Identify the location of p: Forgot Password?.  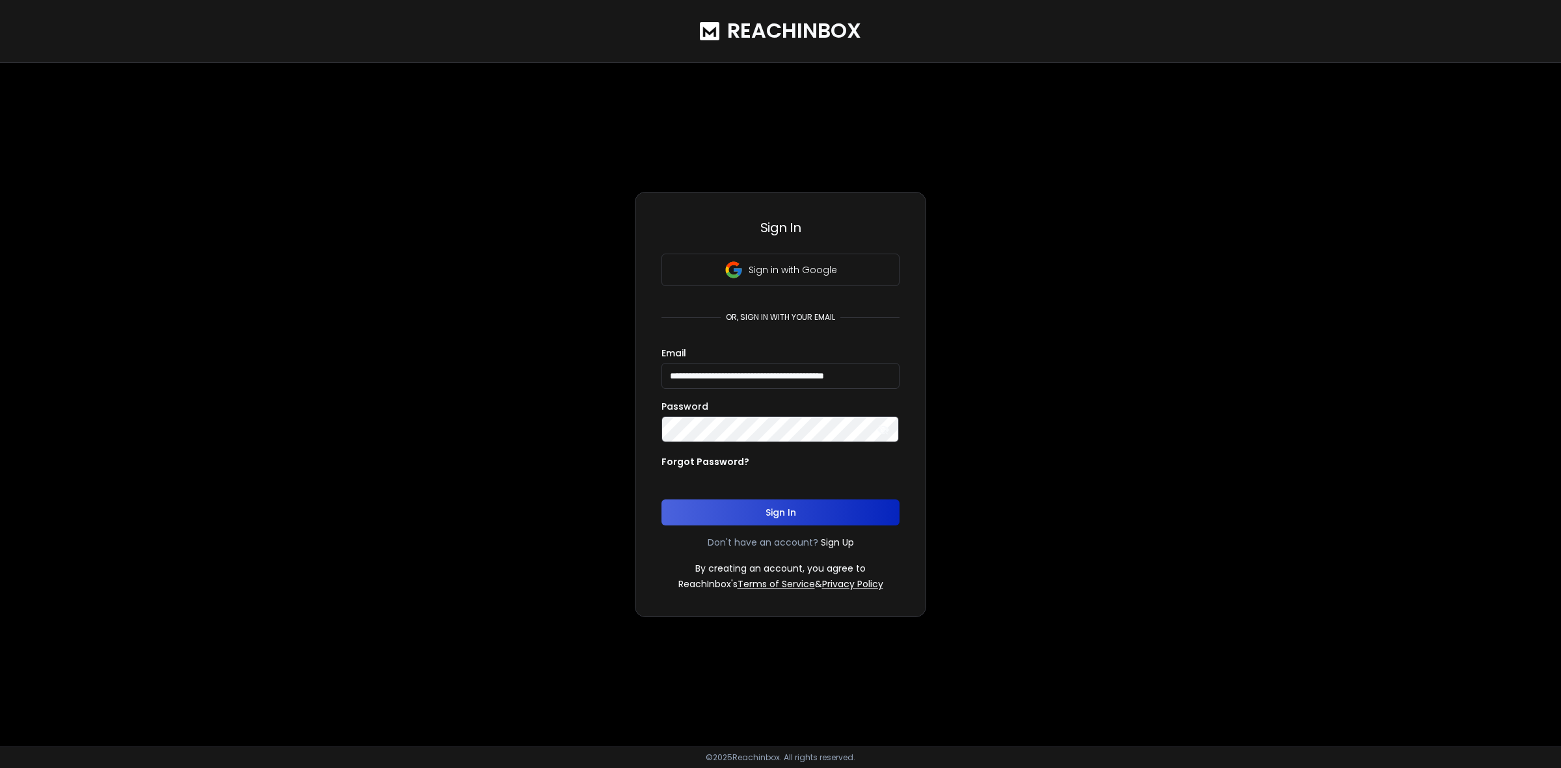
(705, 462).